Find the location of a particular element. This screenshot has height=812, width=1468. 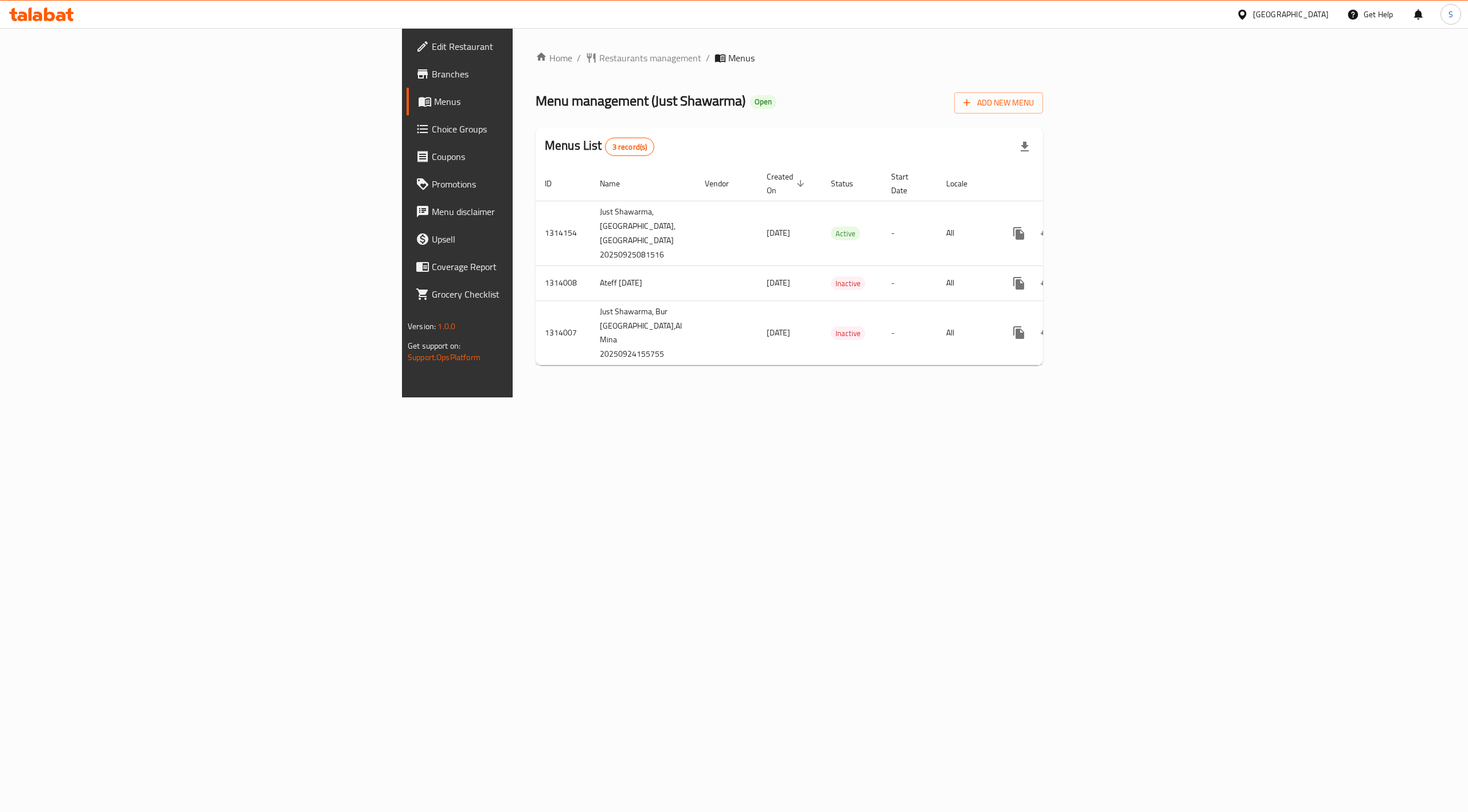

button: Add New Menu is located at coordinates (998, 103).